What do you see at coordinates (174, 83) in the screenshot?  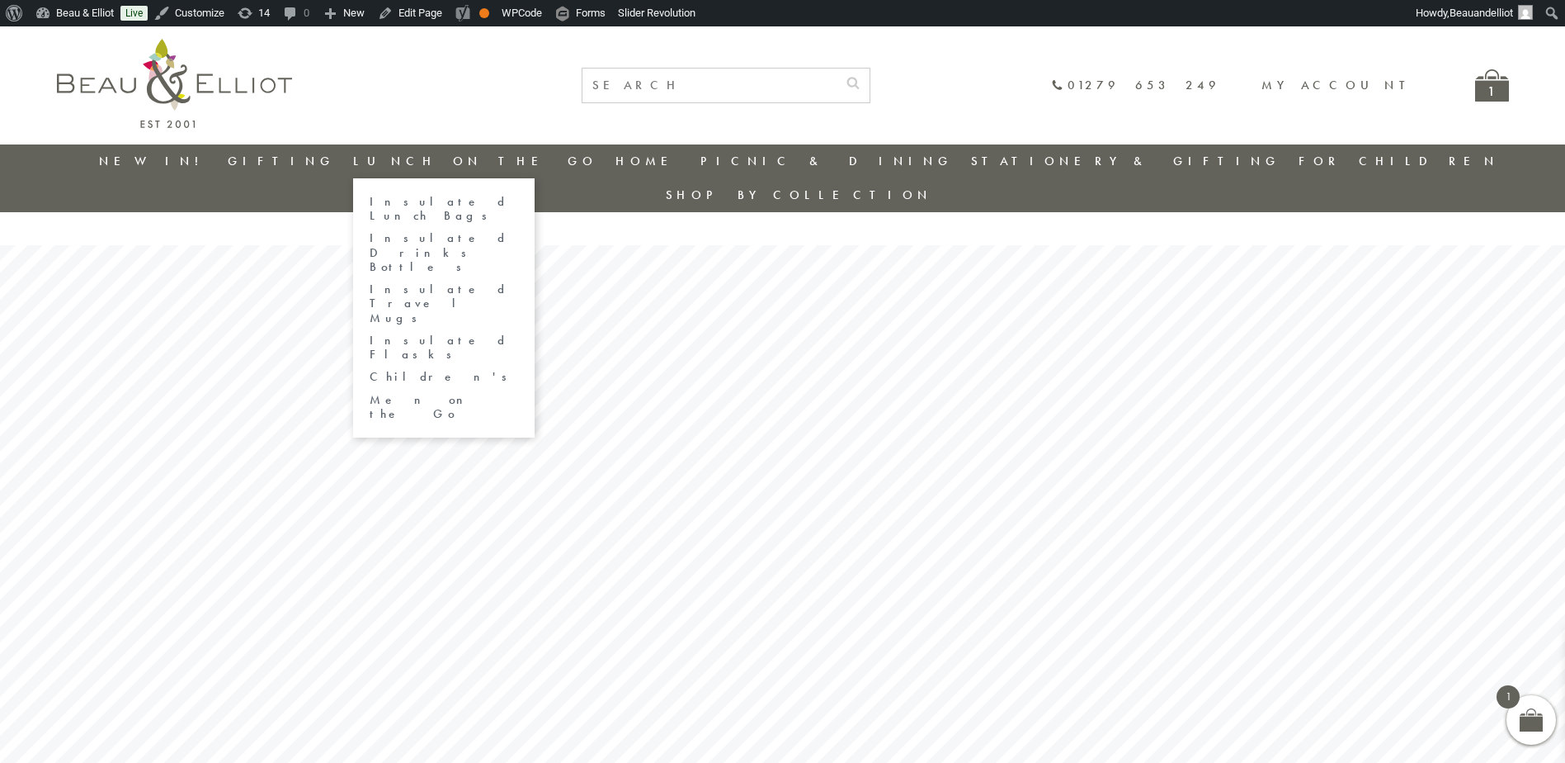 I see `img: logo` at bounding box center [174, 83].